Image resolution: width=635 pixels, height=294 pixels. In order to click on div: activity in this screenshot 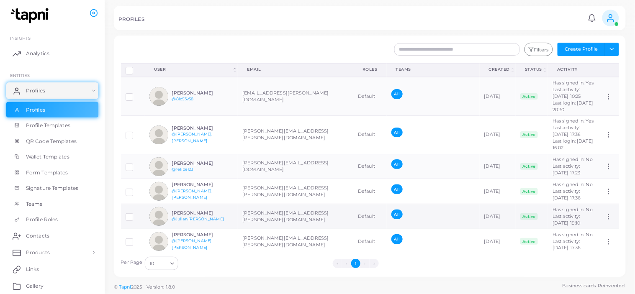, I will do `click(574, 70)`.